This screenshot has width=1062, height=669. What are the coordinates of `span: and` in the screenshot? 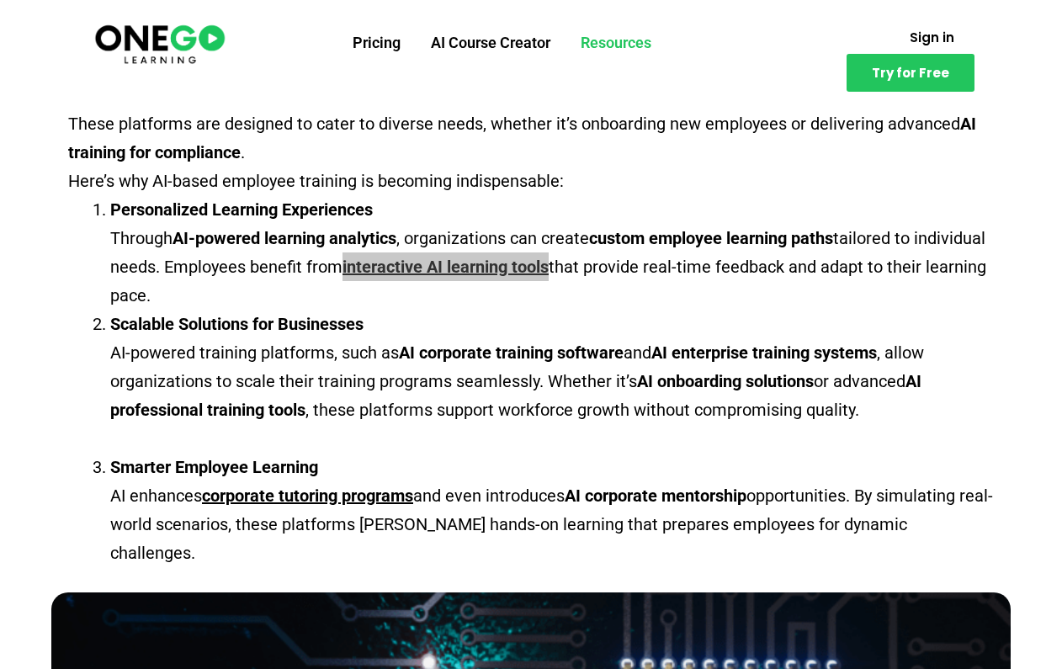 It's located at (637, 352).